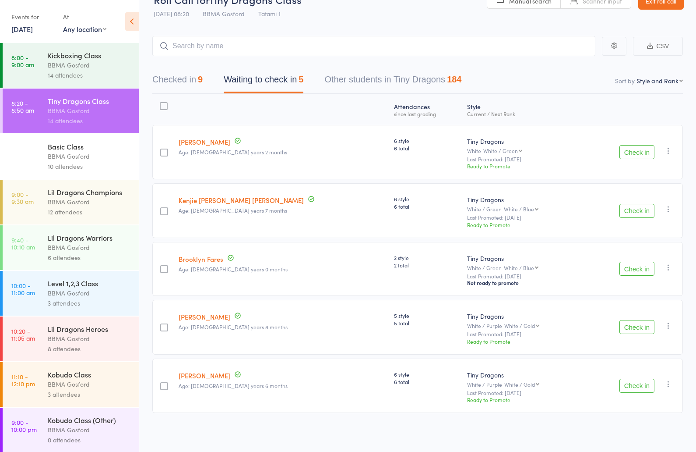 The image size is (696, 452). I want to click on a: 9:00 -9:30 amLil Dragons ChampionsBBMA Gosford12 attendees, so click(71, 202).